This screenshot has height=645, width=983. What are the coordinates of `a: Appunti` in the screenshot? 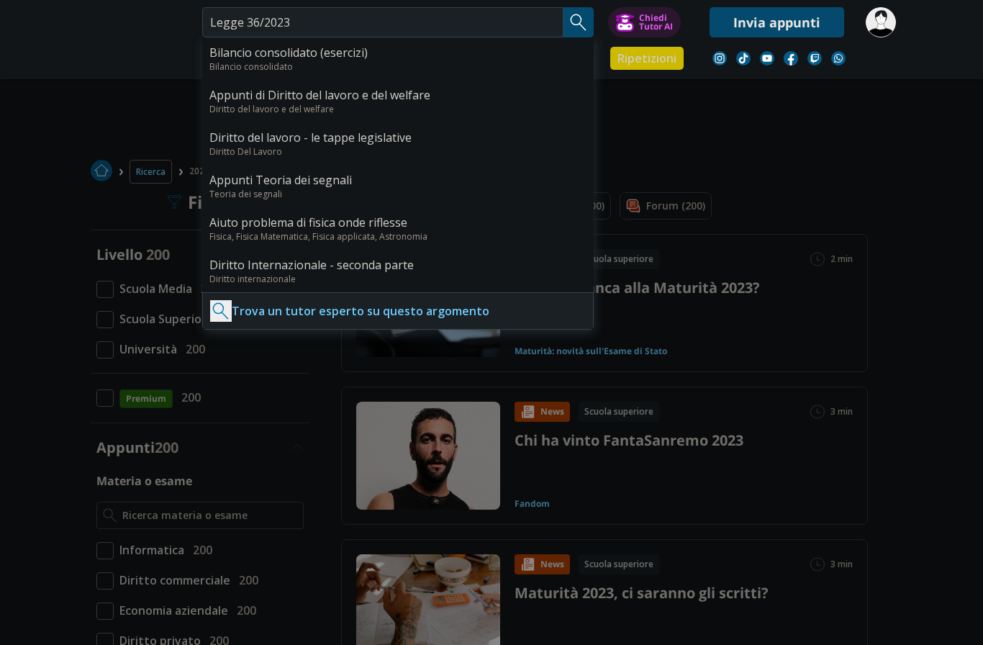 It's located at (231, 60).